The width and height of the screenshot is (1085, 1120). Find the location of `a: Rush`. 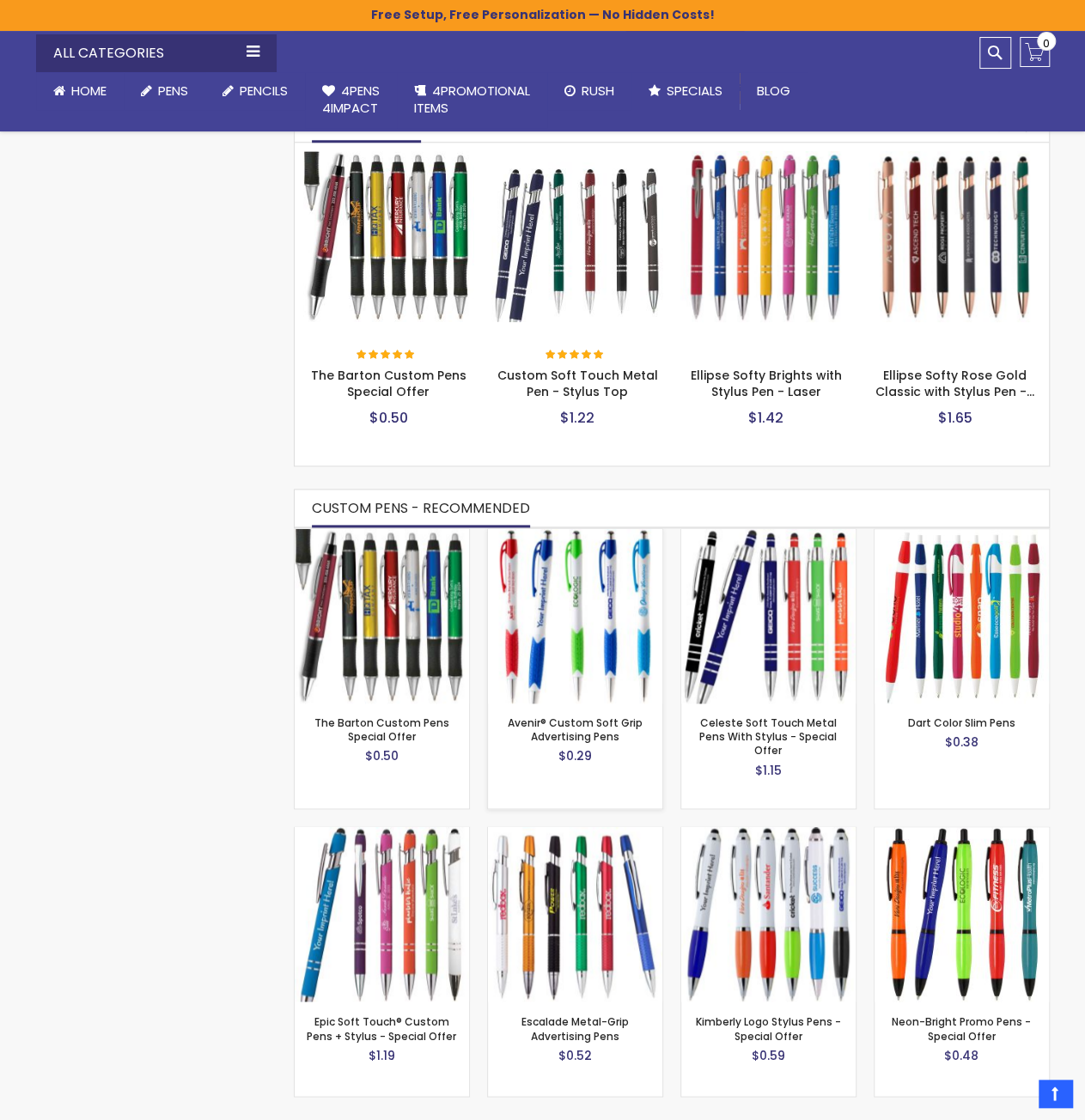

a: Rush is located at coordinates (589, 92).